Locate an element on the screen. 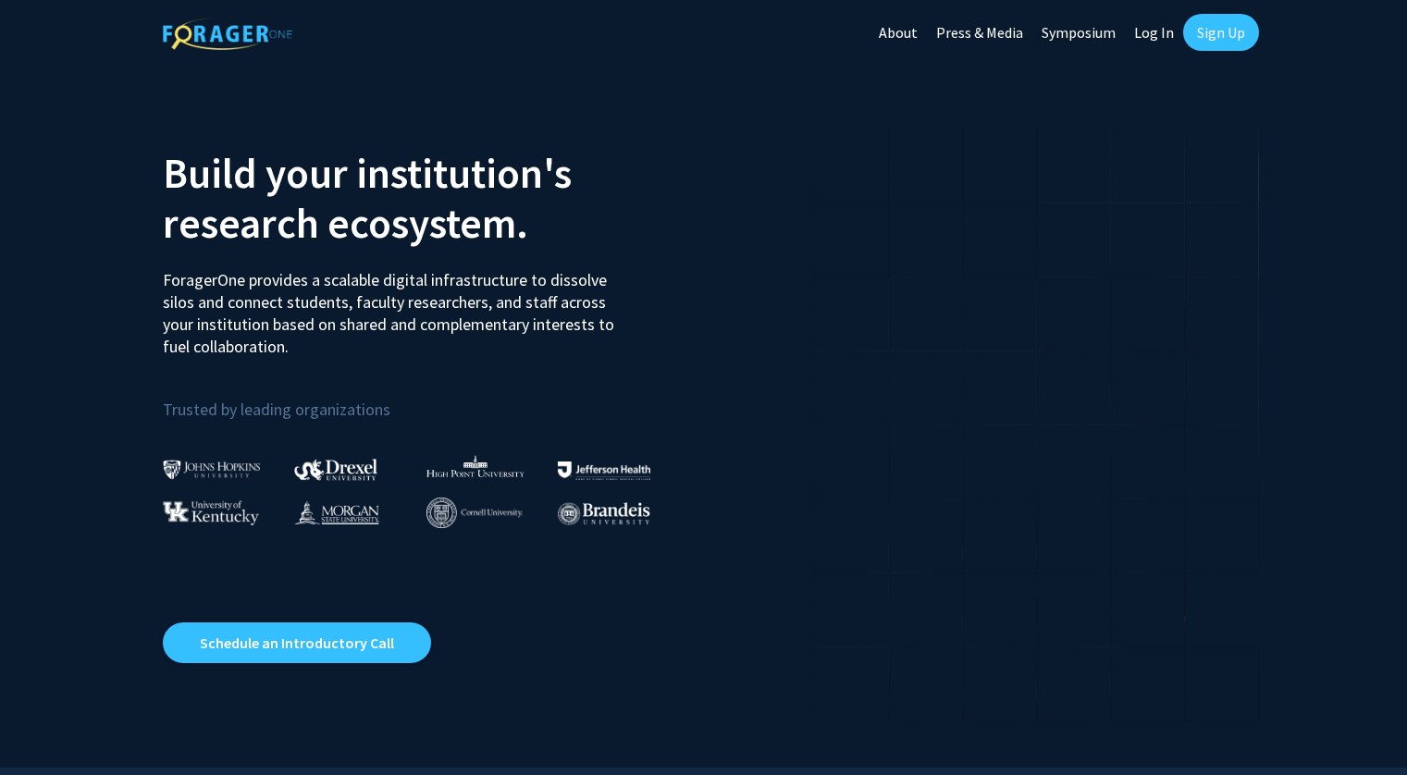 Image resolution: width=1407 pixels, height=775 pixels. img: ForagerOne Logo is located at coordinates (228, 33).